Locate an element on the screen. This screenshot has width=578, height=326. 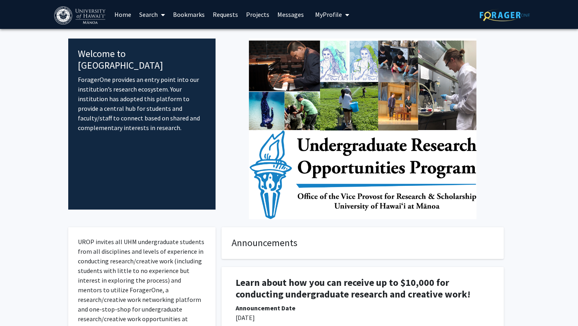
a: Search is located at coordinates (152, 14).